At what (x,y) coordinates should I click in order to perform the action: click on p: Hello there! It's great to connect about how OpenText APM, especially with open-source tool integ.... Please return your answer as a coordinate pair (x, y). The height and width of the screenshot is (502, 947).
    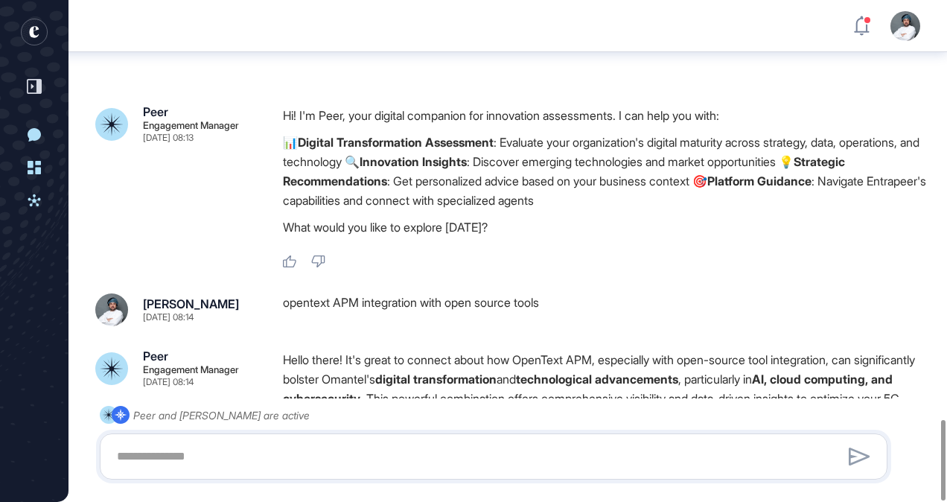
    Looking at the image, I should click on (608, 389).